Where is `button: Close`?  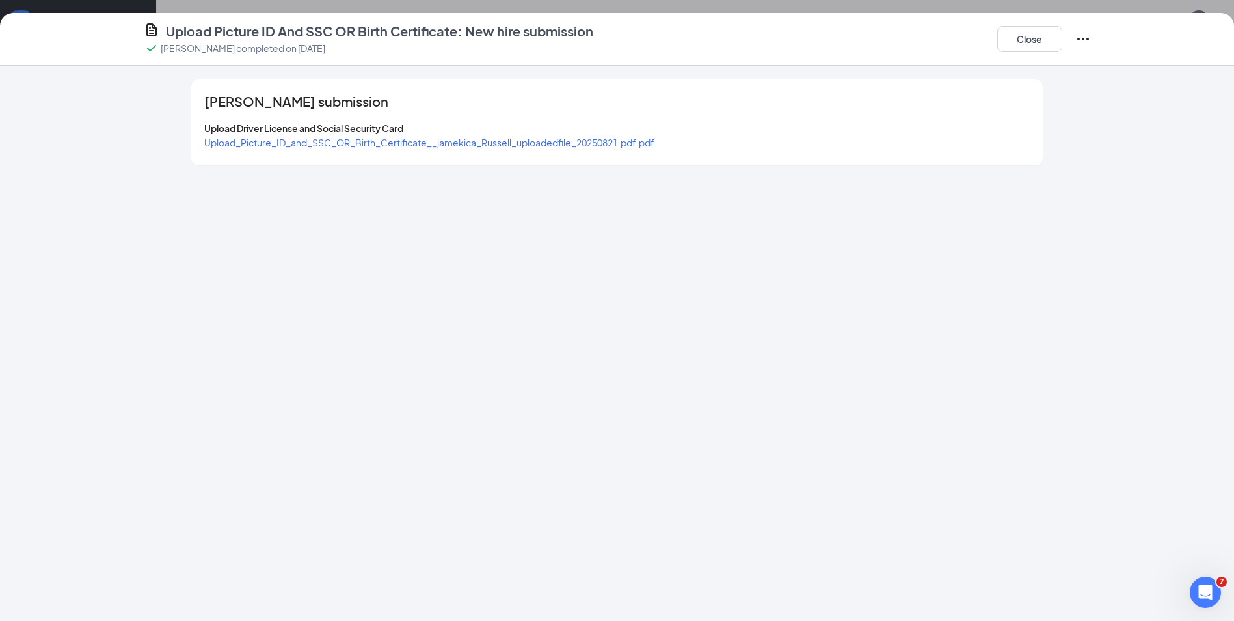
button: Close is located at coordinates (1030, 39).